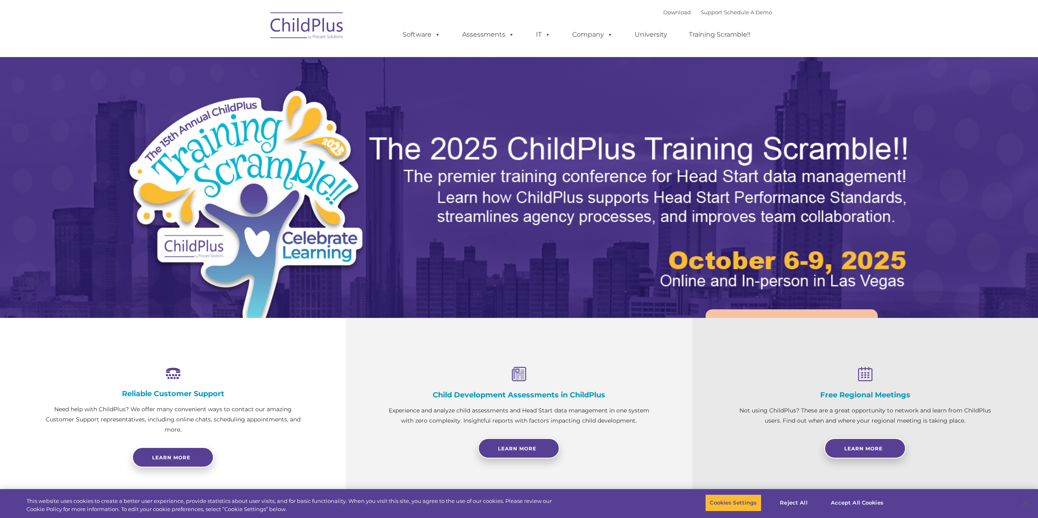  Describe the element at coordinates (488, 35) in the screenshot. I see `a: Assessments` at that location.